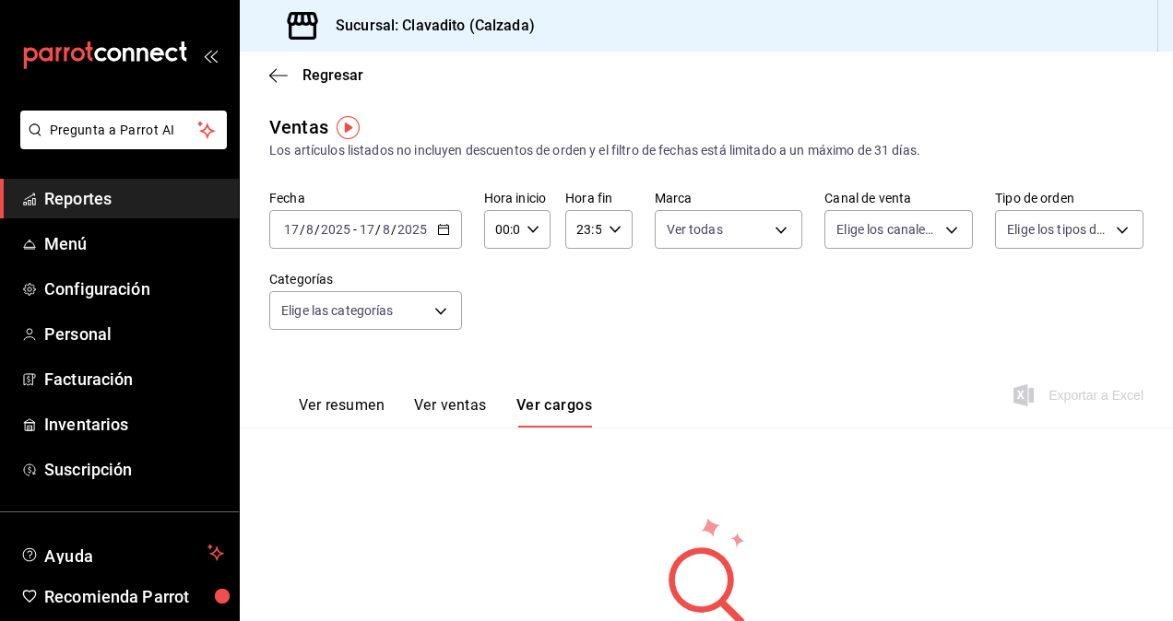 The width and height of the screenshot is (1173, 621). Describe the element at coordinates (134, 379) in the screenshot. I see `span: Facturación` at that location.